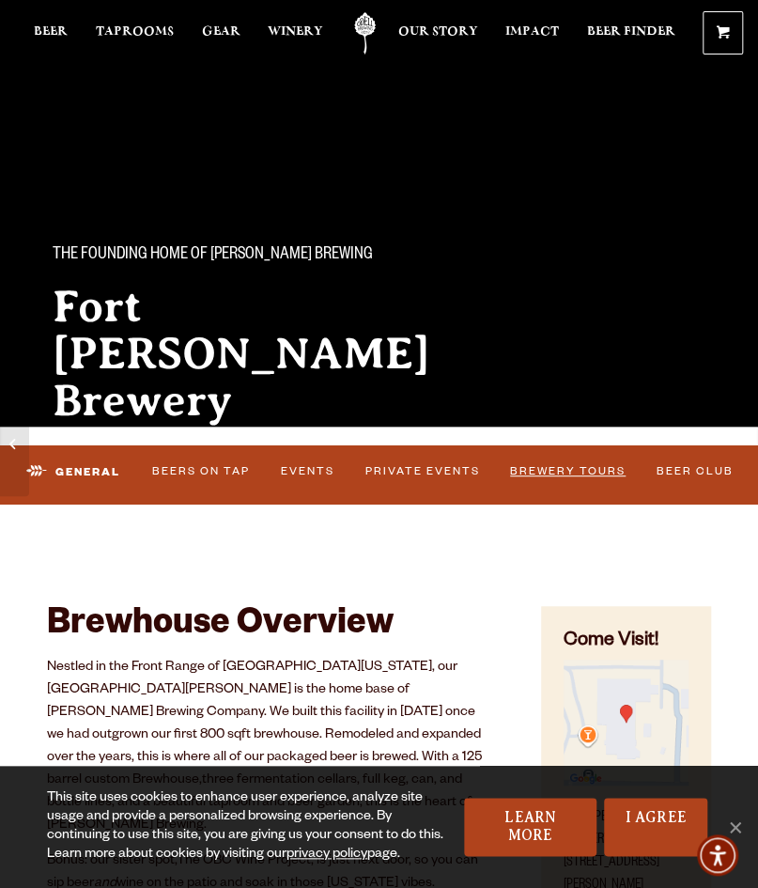 Image resolution: width=758 pixels, height=888 pixels. Describe the element at coordinates (221, 32) in the screenshot. I see `span: Gear` at that location.